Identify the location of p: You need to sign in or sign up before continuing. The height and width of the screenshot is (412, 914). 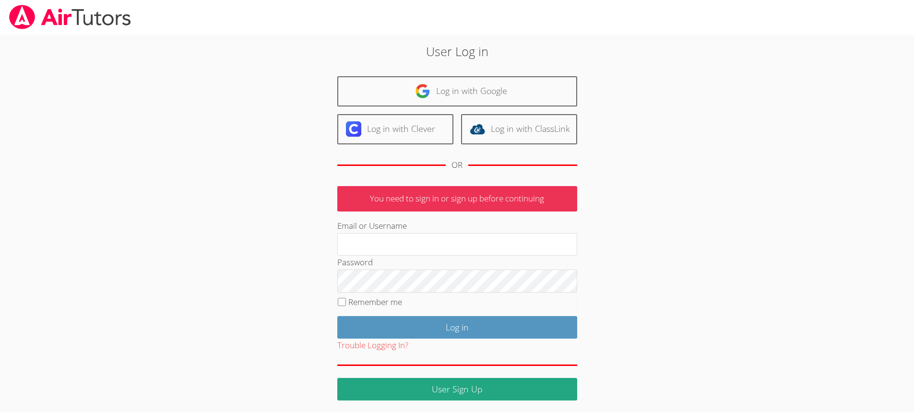
(457, 199).